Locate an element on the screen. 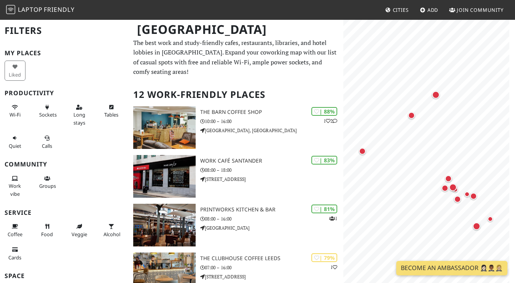 The image size is (515, 283). img: Work Café Santander is located at coordinates (165, 176).